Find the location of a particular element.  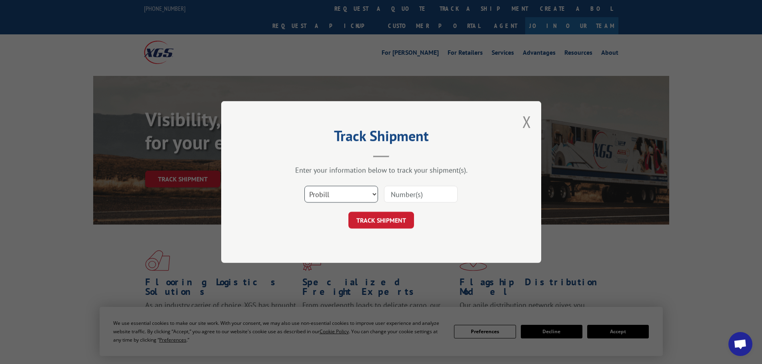

div: Open chat is located at coordinates (740, 344).